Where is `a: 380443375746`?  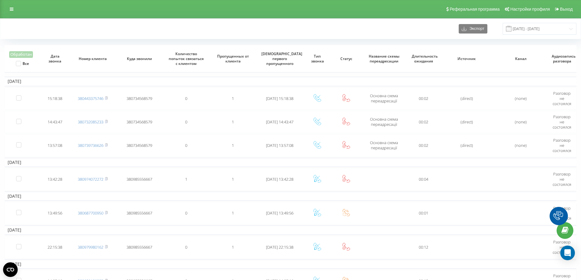
a: 380443375746 is located at coordinates (91, 99).